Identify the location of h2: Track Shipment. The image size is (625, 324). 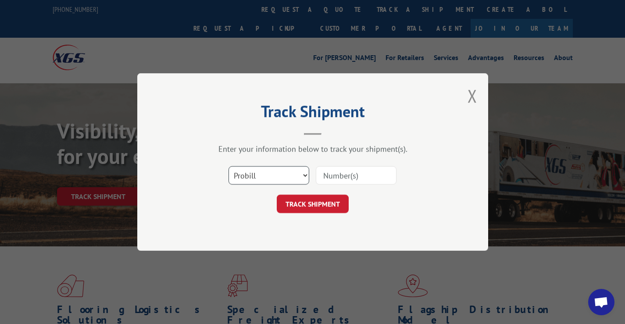
(313, 114).